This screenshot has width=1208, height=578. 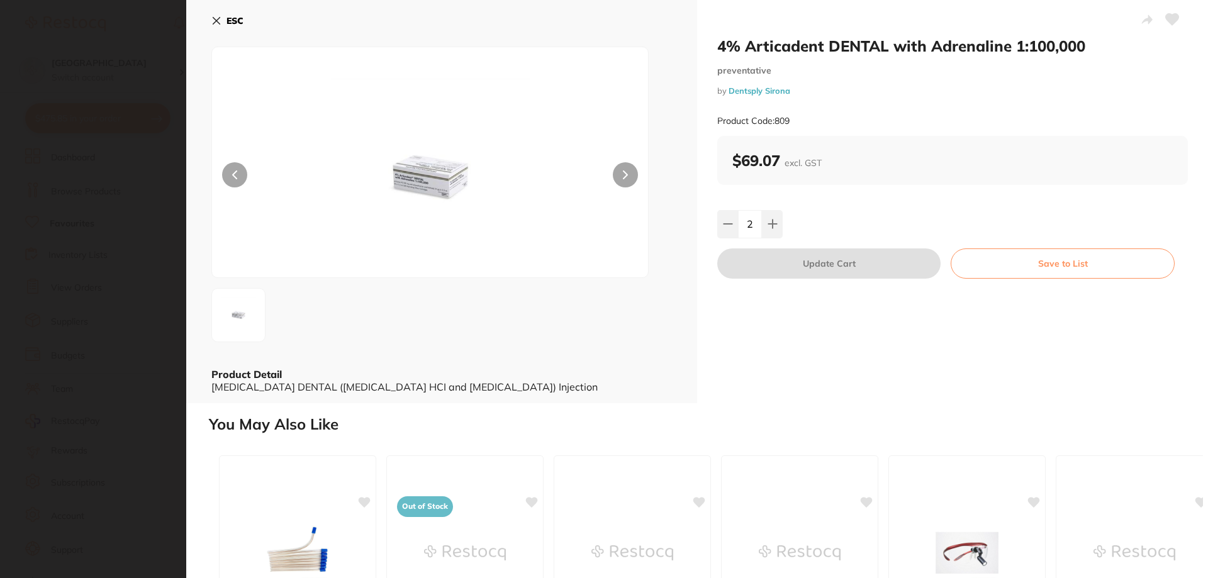 I want to click on span: Out of Stock, so click(x=425, y=506).